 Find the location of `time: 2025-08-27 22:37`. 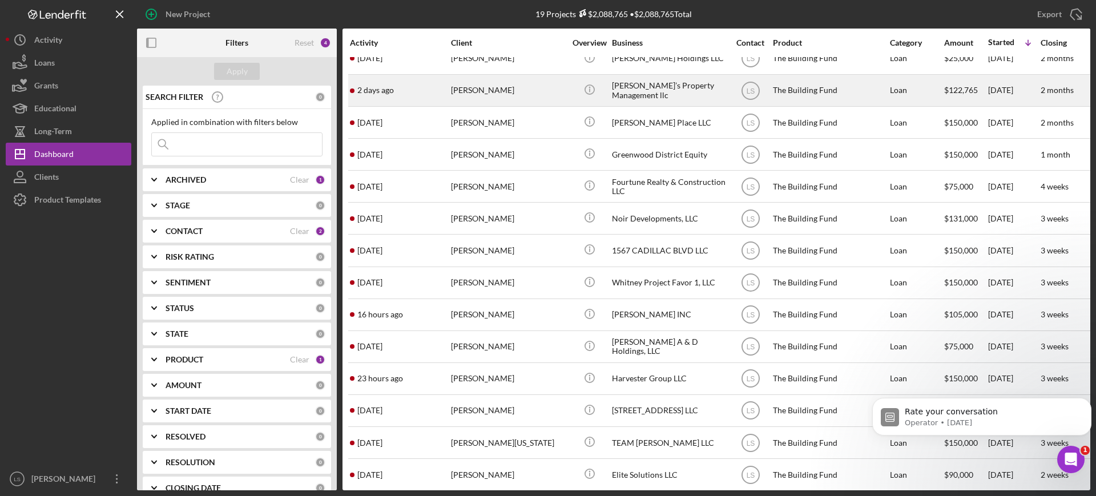

time: 2025-08-27 22:37 is located at coordinates (370, 58).